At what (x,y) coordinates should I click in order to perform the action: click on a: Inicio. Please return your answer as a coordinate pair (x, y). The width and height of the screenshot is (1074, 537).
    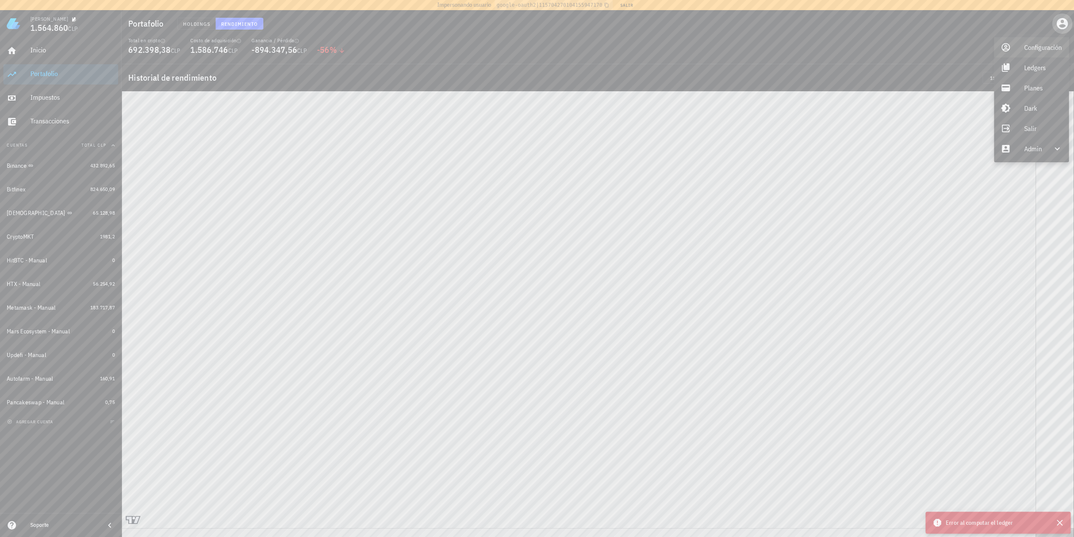
    Looking at the image, I should click on (61, 51).